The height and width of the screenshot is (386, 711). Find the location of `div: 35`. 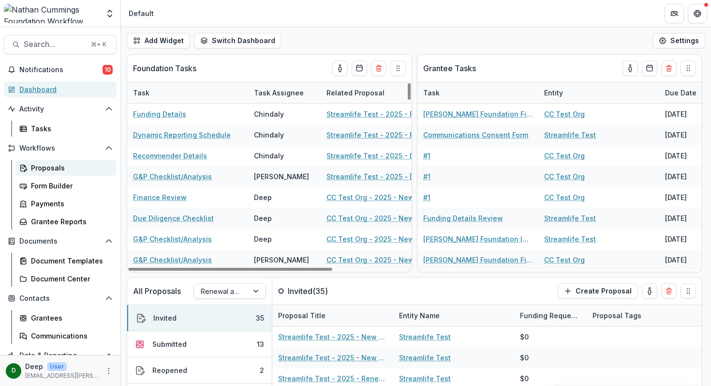

div: 35 is located at coordinates (260, 317).